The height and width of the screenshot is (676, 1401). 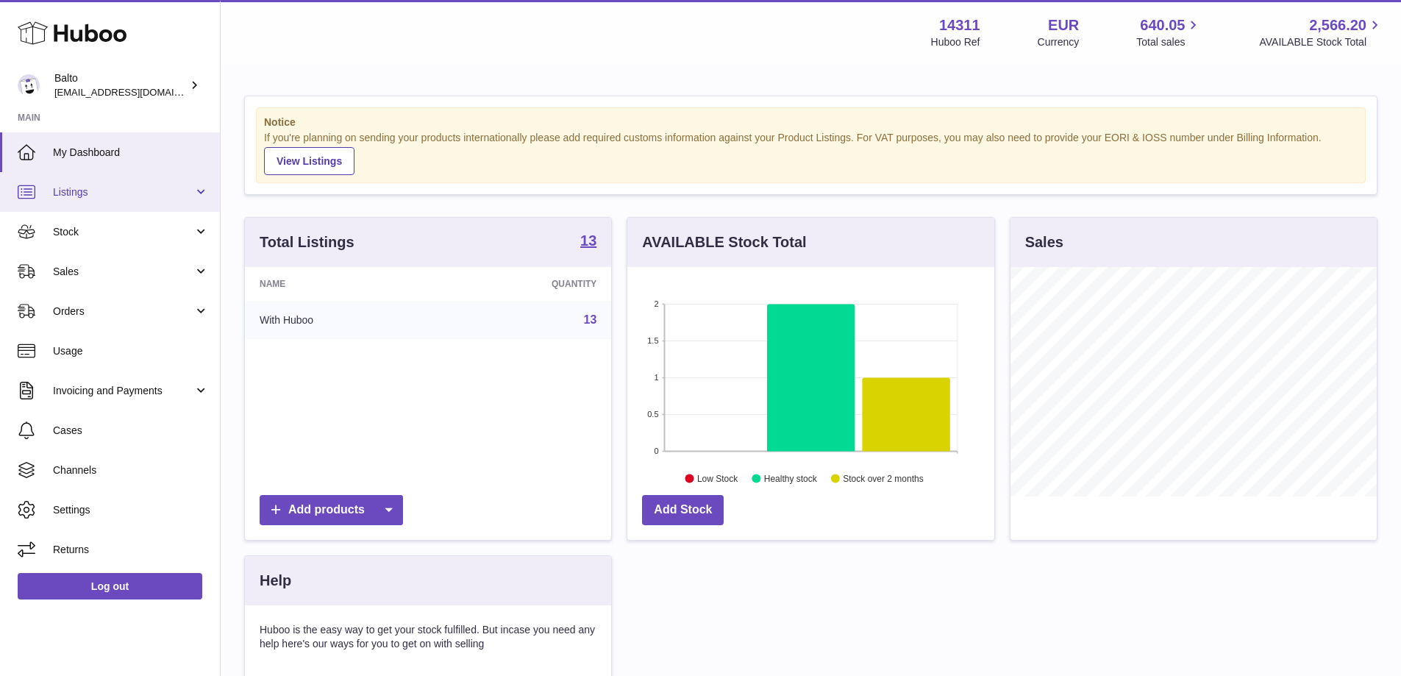 What do you see at coordinates (123, 232) in the screenshot?
I see `span: Stock` at bounding box center [123, 232].